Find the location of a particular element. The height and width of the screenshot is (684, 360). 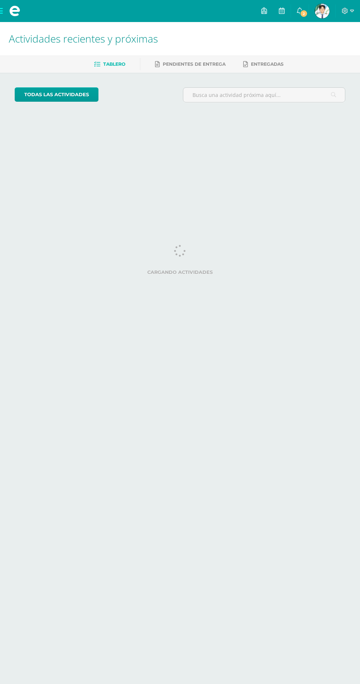

img: f4abf71342e9bbeb1c84d881d51f0fb8.png is located at coordinates (322, 11).